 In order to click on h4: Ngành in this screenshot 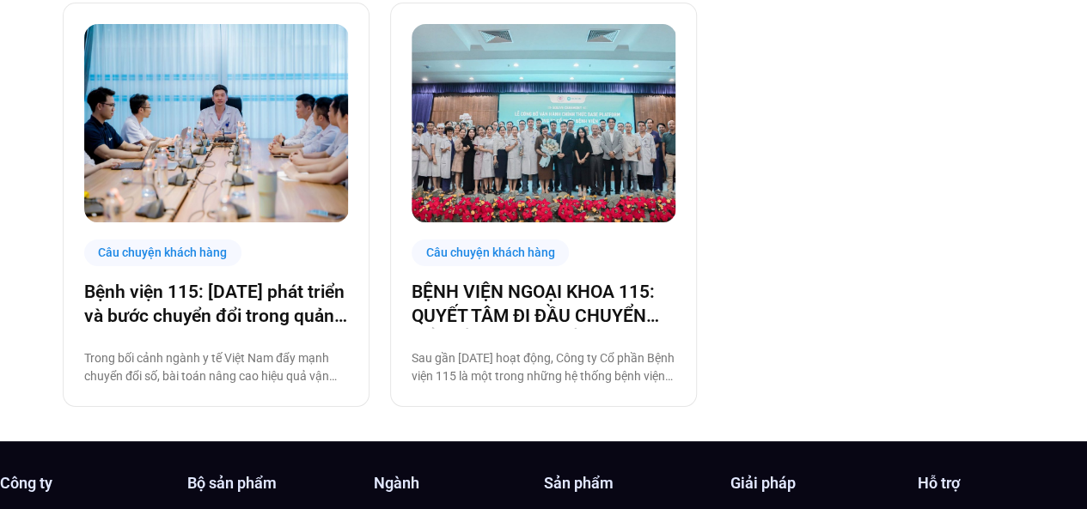, I will do `click(459, 484)`.